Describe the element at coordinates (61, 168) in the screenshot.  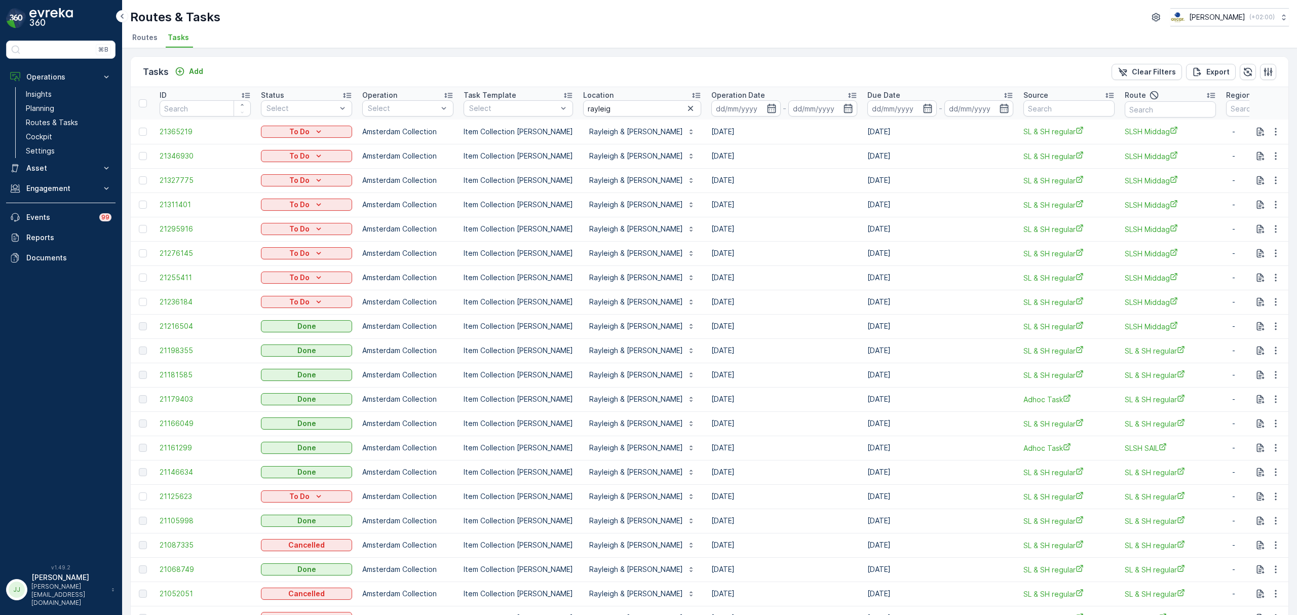
I see `p: Asset` at that location.